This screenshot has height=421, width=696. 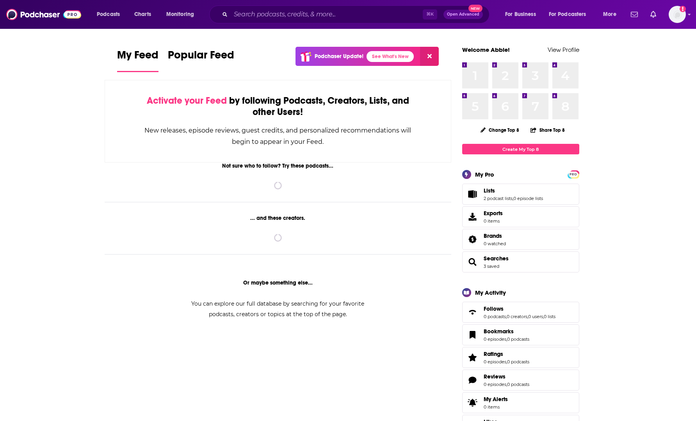 What do you see at coordinates (44, 14) in the screenshot?
I see `img: Podchaser - Follow, Share and Rate Podcasts` at bounding box center [44, 14].